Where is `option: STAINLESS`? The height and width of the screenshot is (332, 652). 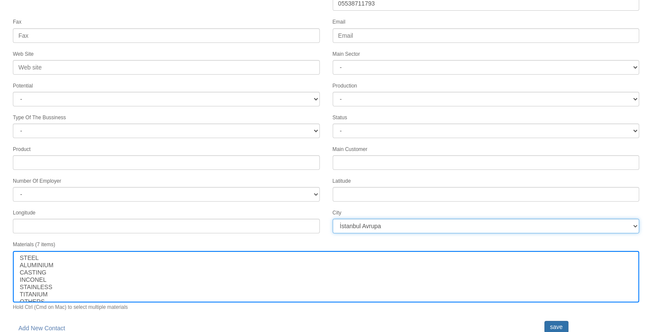 option: STAINLESS is located at coordinates (326, 287).